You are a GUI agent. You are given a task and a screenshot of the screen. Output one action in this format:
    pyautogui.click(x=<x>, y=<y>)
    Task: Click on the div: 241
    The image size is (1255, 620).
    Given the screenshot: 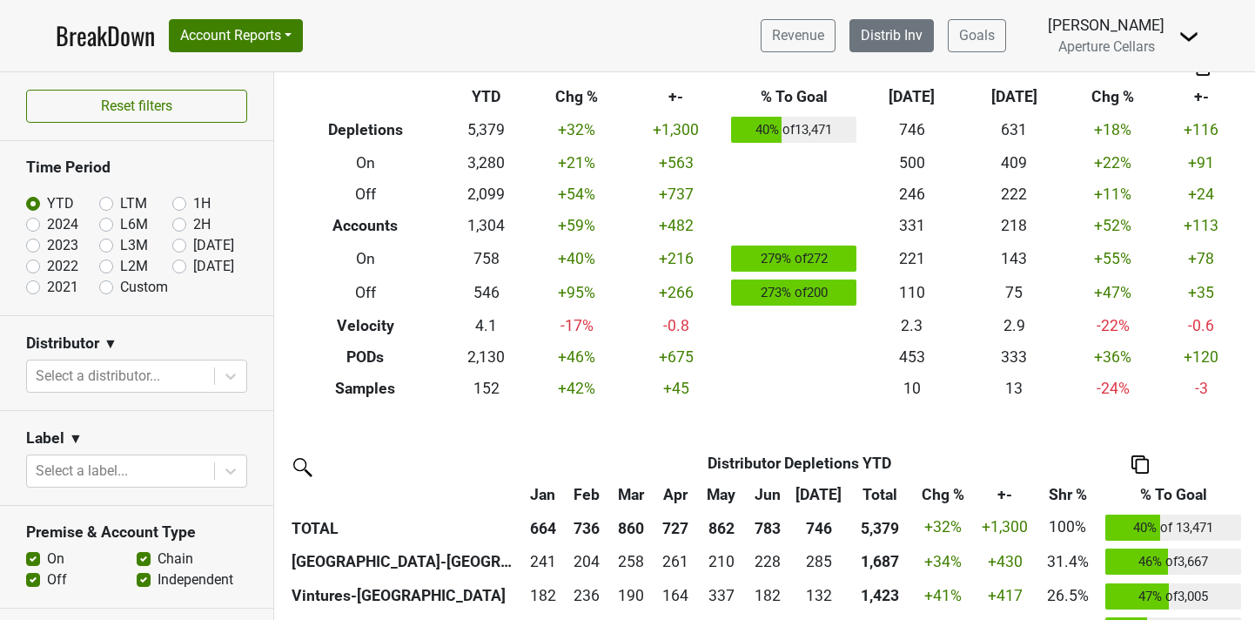 What is the action you would take?
    pyautogui.click(x=543, y=562)
    